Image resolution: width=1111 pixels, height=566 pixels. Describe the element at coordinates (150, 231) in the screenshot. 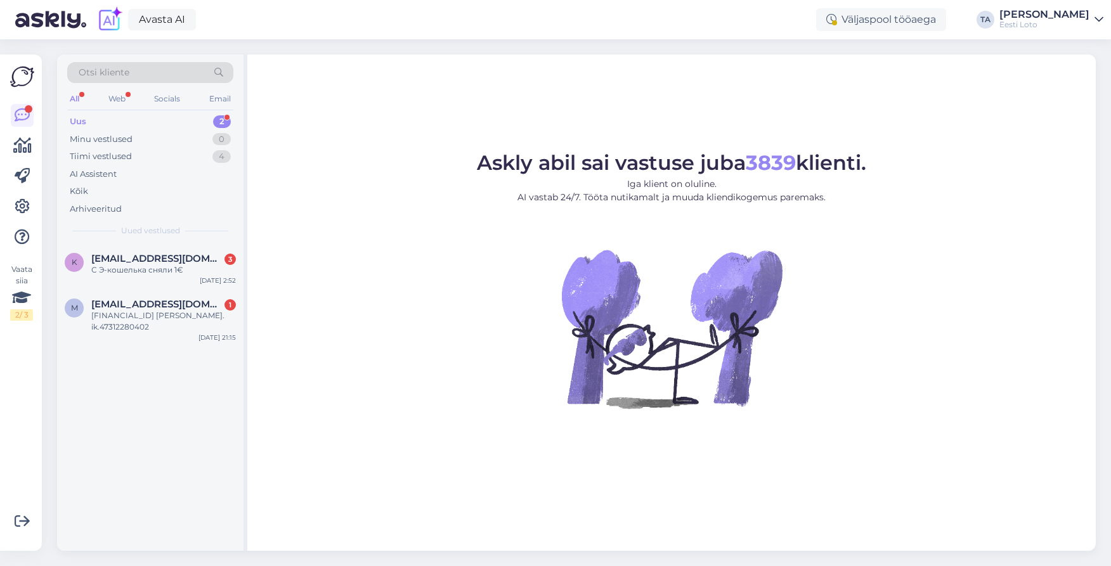

I see `span: Uued vestlused` at that location.